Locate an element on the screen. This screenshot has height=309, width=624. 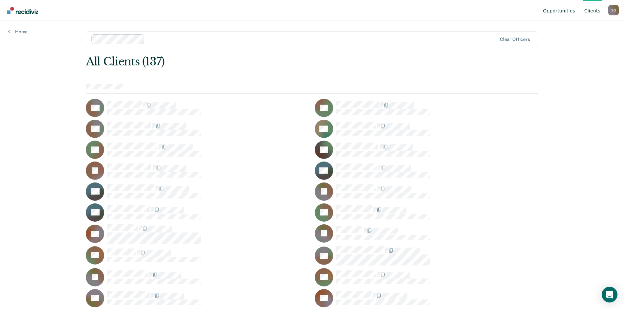
a: Home is located at coordinates (18, 32).